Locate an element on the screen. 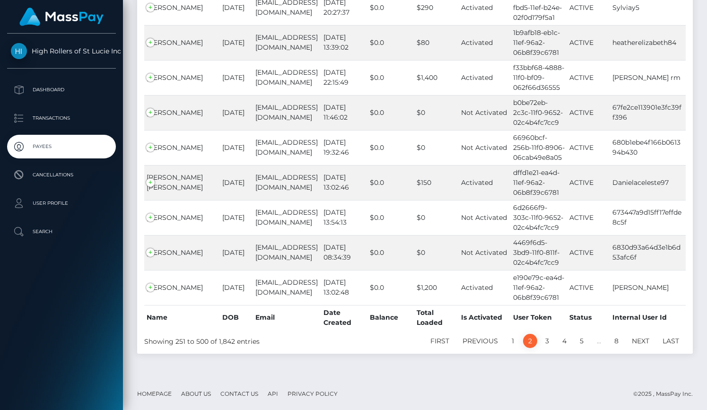 The image size is (707, 410). td: $1,200 is located at coordinates (437, 288).